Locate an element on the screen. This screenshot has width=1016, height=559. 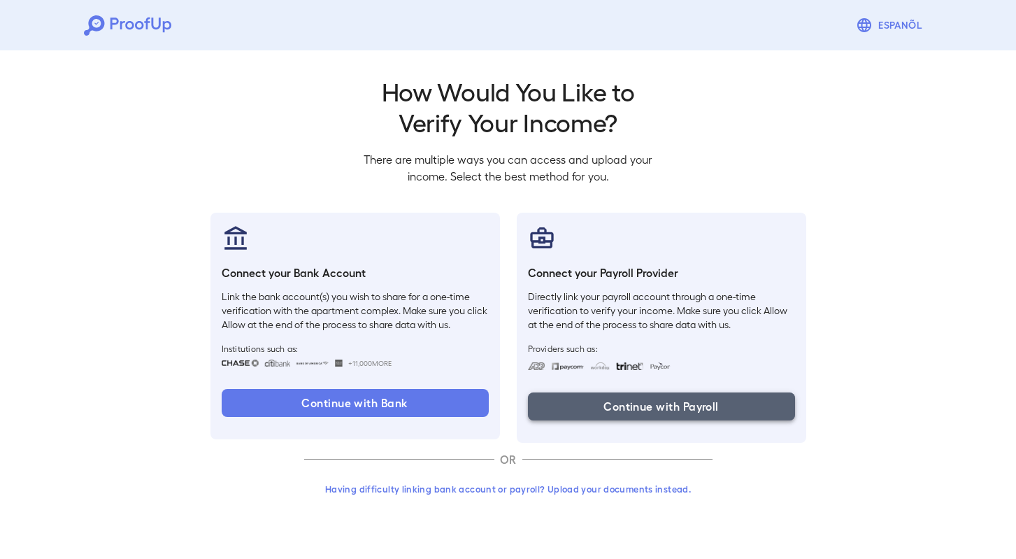
img: chase.svg is located at coordinates (240, 363).